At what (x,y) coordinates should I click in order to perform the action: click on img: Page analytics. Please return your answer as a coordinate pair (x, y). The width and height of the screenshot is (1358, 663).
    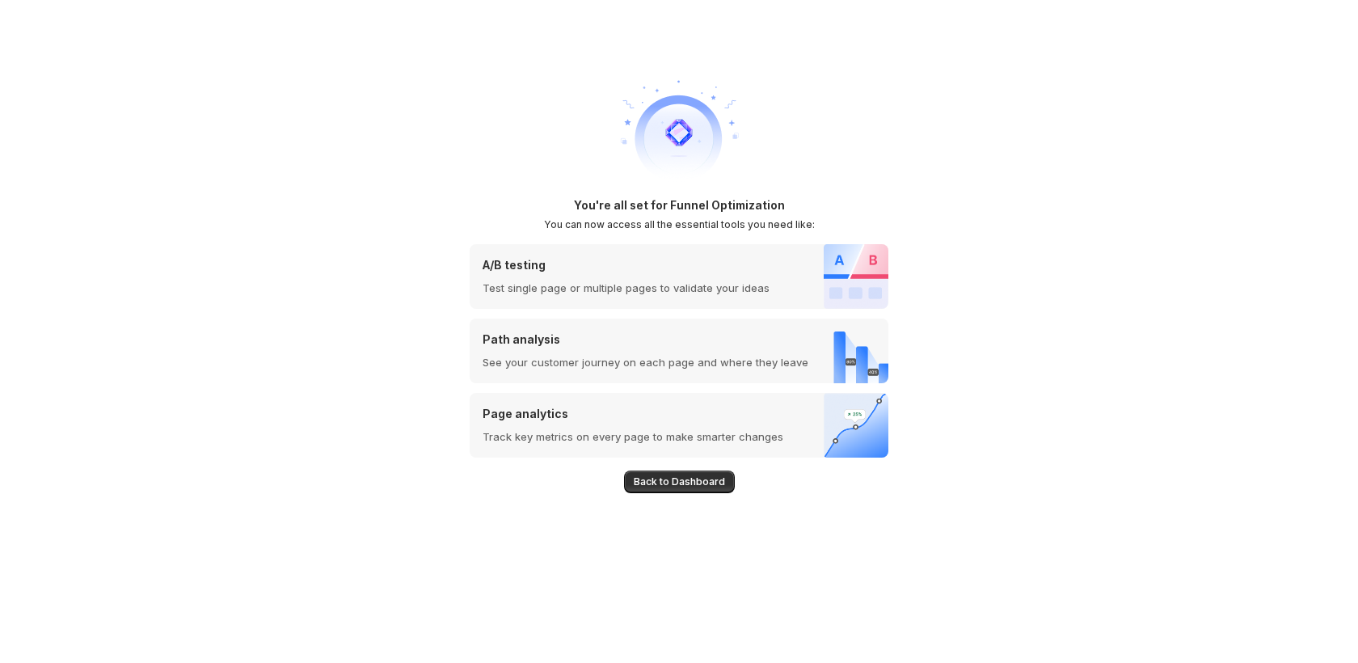
    Looking at the image, I should click on (856, 425).